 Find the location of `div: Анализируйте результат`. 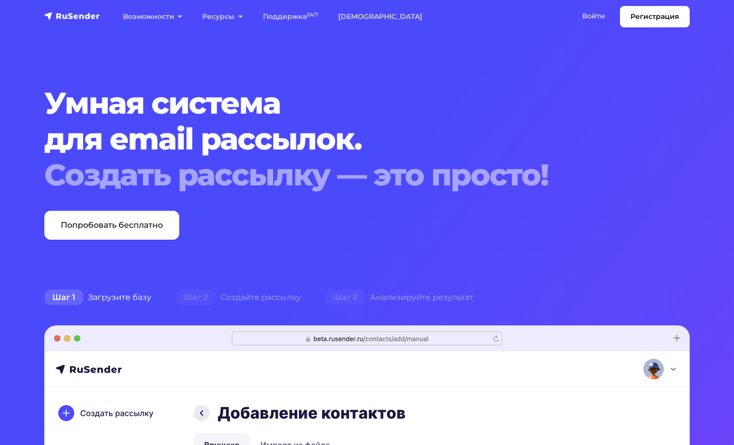

div: Анализируйте результат is located at coordinates (399, 297).